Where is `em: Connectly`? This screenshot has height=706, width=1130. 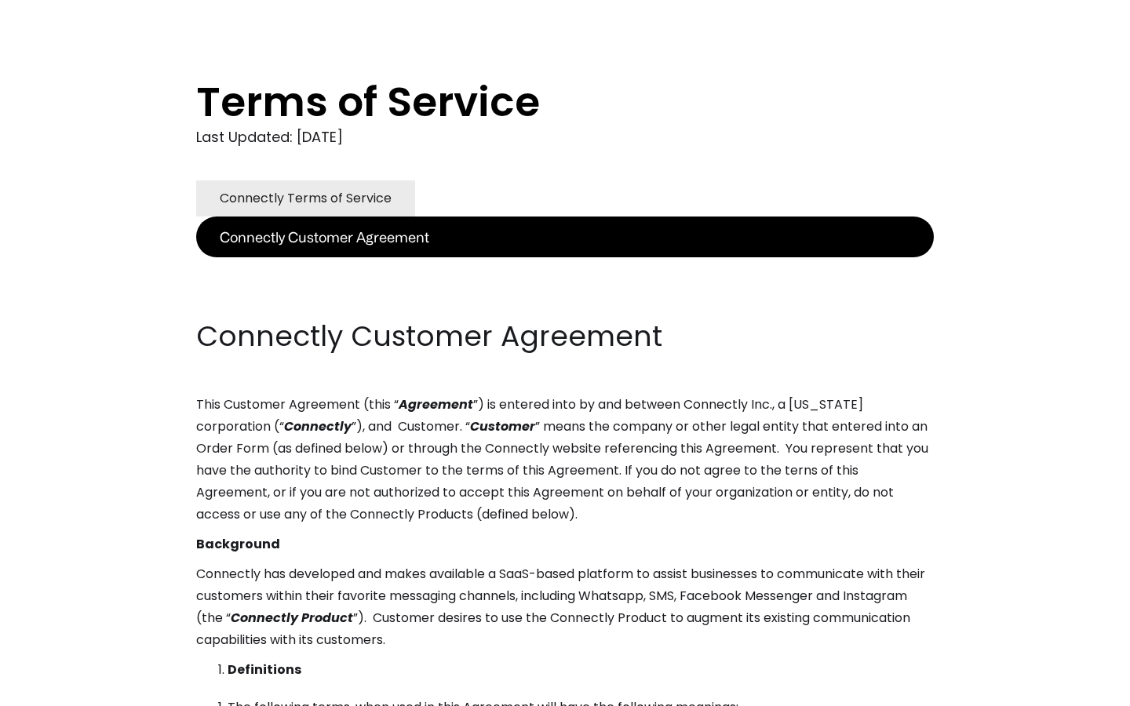
em: Connectly is located at coordinates (318, 426).